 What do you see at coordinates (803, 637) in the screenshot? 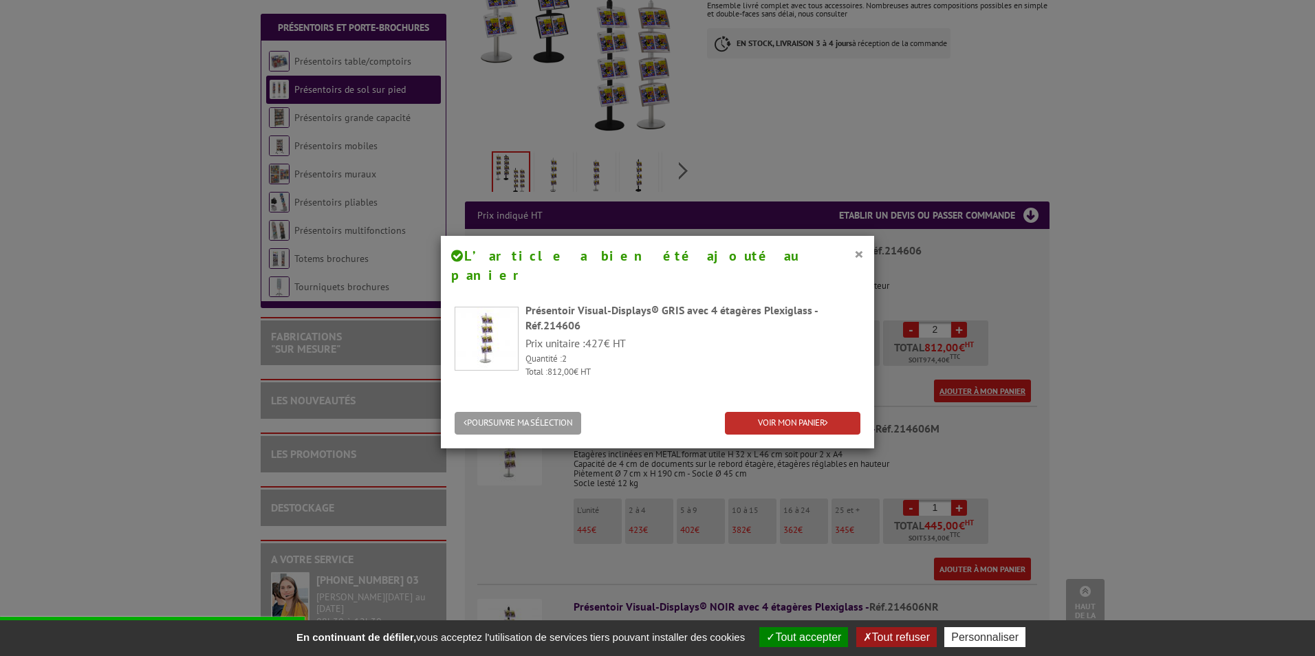
I see `button: Tout accepter` at bounding box center [803, 637].